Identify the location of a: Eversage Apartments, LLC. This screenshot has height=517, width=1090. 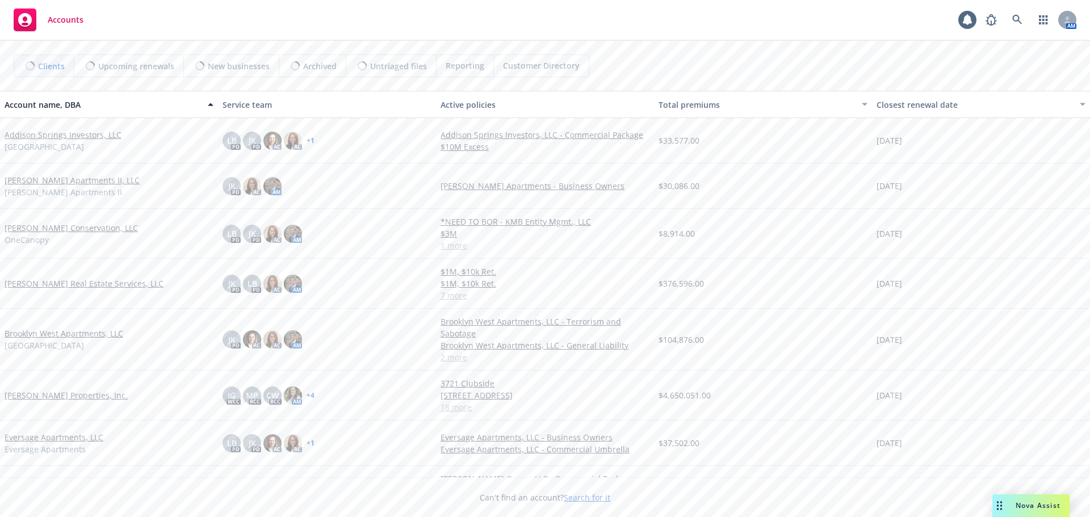
(54, 437).